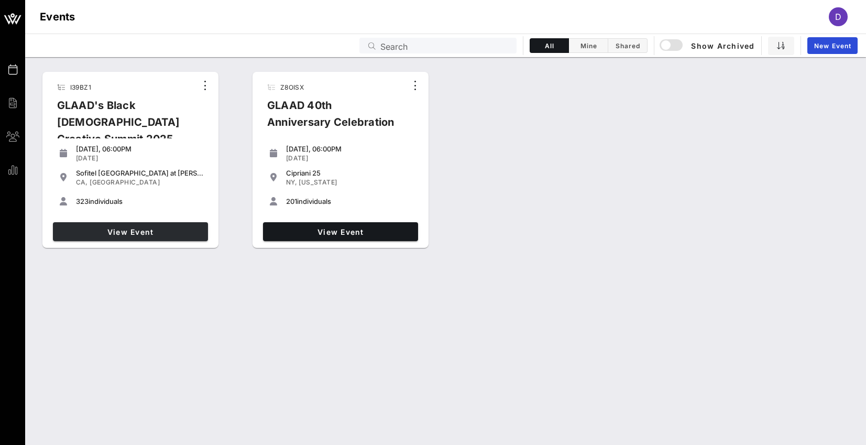 The height and width of the screenshot is (445, 866). What do you see at coordinates (588, 46) in the screenshot?
I see `button: Mine` at bounding box center [588, 46].